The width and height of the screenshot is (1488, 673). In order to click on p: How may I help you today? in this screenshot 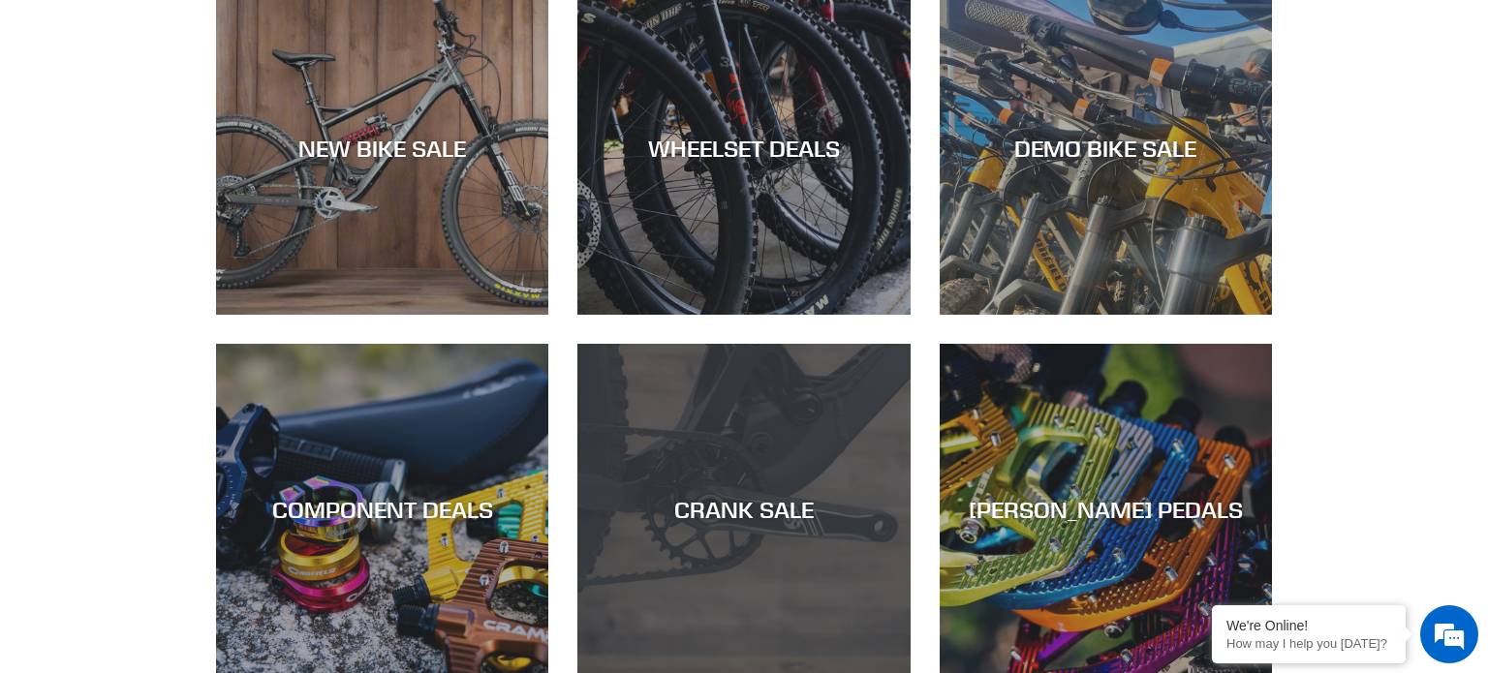, I will do `click(1309, 643)`.